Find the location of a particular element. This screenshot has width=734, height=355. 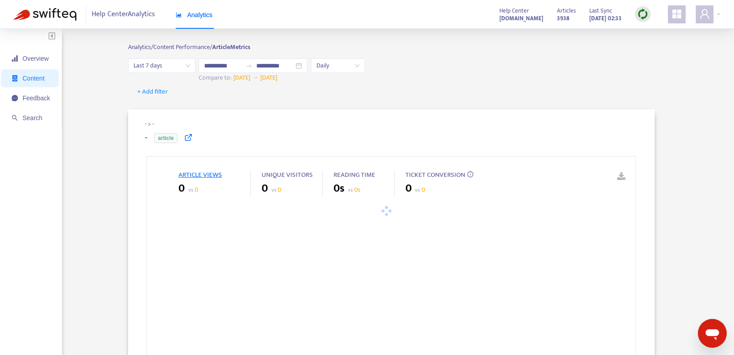

span: Help Center is located at coordinates (514, 11).